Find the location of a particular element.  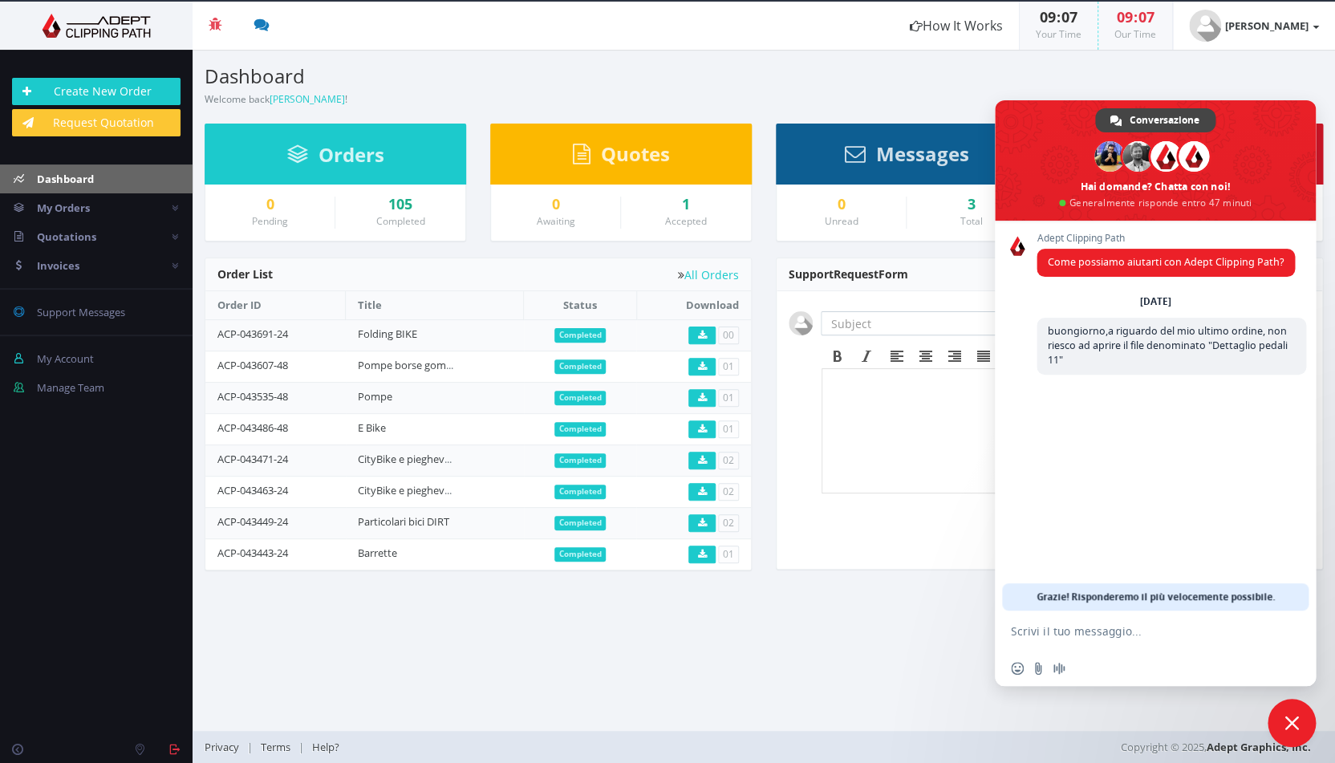

input: Subject is located at coordinates (937, 323).